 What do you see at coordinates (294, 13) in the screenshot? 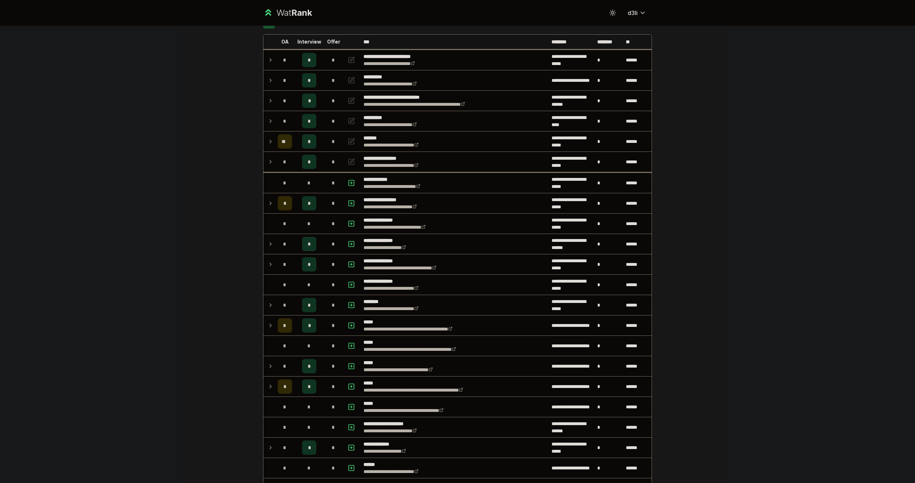
I see `div: Wat` at bounding box center [294, 13].